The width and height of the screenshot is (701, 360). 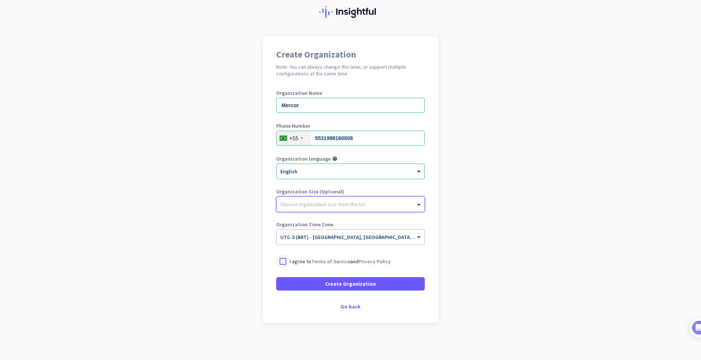 I want to click on input: 11 2345-6789, so click(x=350, y=138).